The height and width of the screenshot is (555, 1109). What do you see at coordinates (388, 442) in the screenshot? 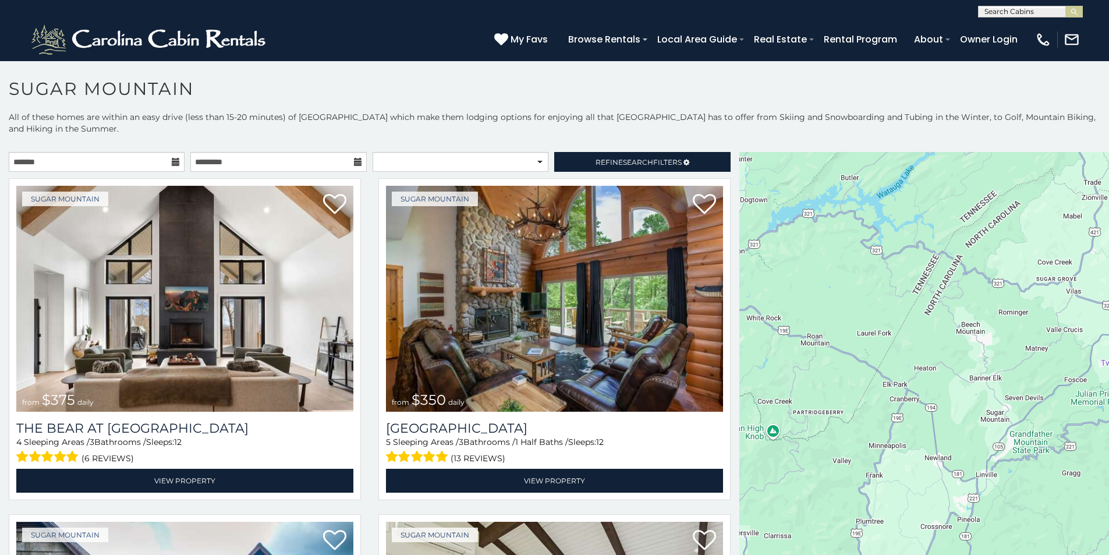
I see `span: 5` at bounding box center [388, 442].